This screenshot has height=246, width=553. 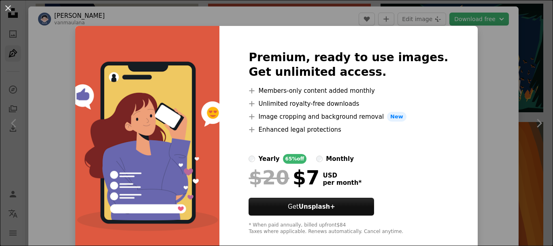 What do you see at coordinates (397, 117) in the screenshot?
I see `span: New` at bounding box center [397, 117].